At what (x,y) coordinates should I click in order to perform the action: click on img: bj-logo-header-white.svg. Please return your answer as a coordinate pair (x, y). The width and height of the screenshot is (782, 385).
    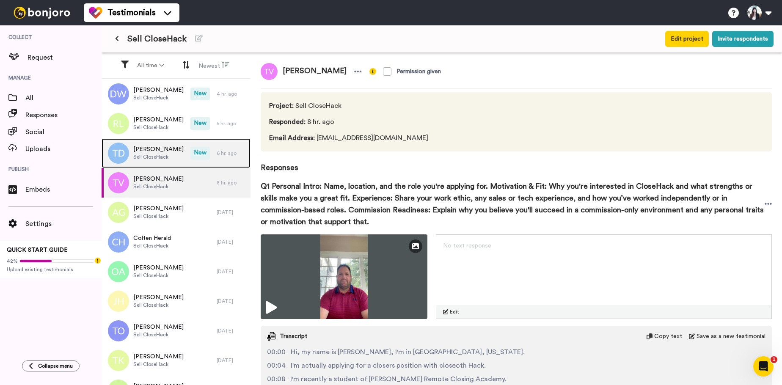
    Looking at the image, I should click on (42, 13).